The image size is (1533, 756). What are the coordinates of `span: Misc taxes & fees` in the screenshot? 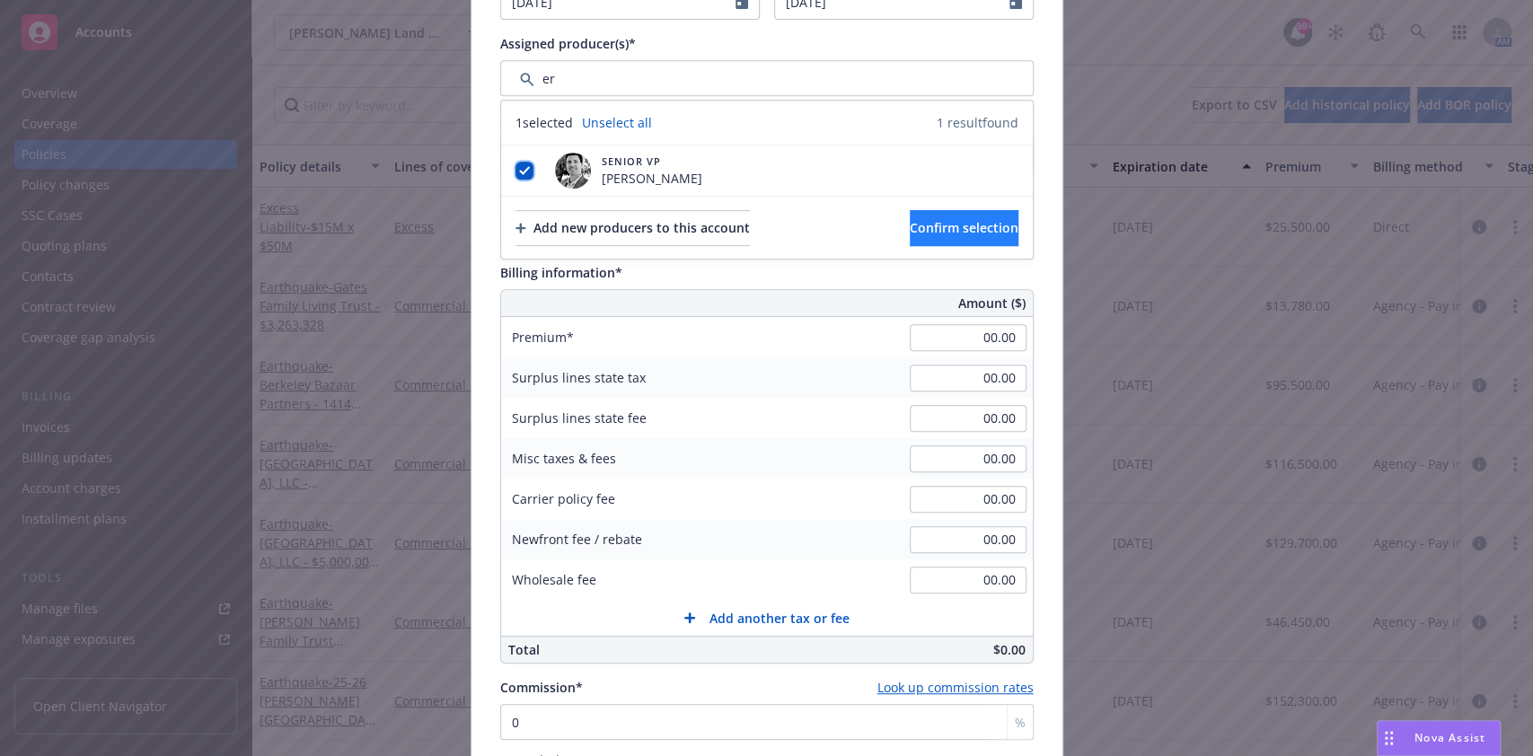 It's located at (564, 458).